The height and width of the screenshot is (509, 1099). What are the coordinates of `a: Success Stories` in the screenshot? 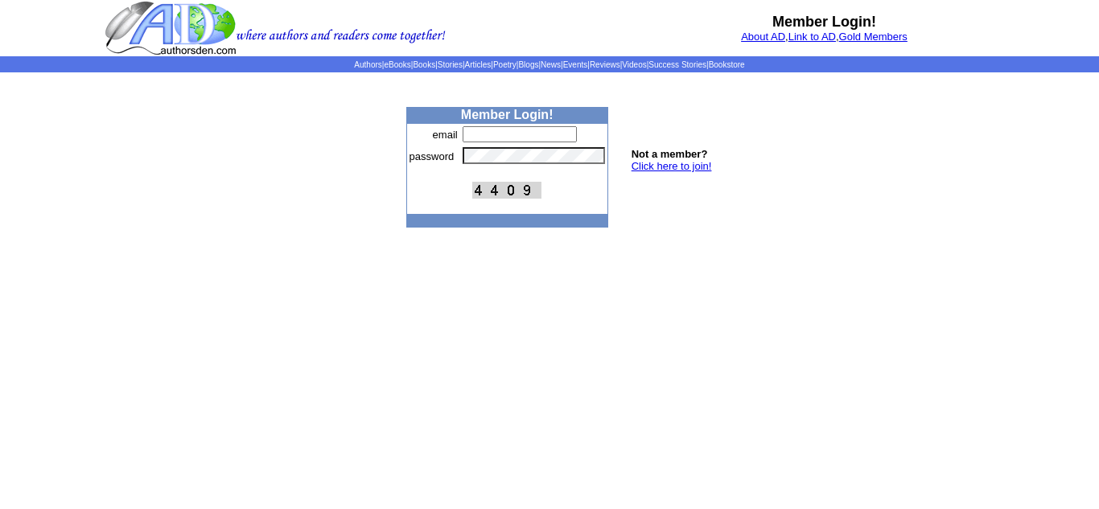 It's located at (677, 64).